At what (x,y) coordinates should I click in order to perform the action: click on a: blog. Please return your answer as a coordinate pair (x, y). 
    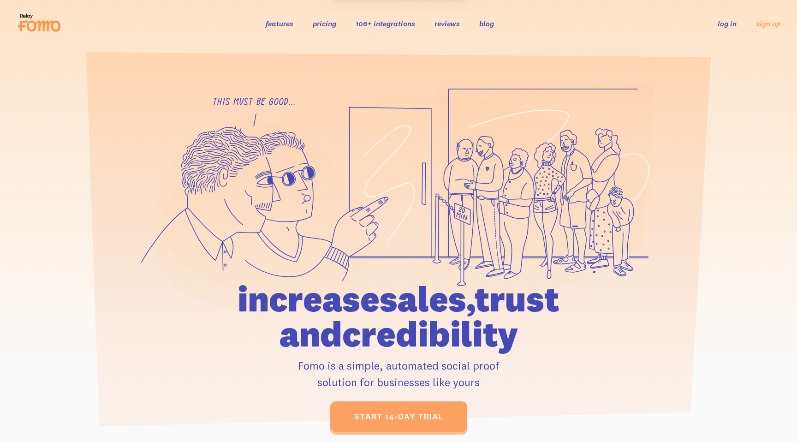
    Looking at the image, I should click on (487, 24).